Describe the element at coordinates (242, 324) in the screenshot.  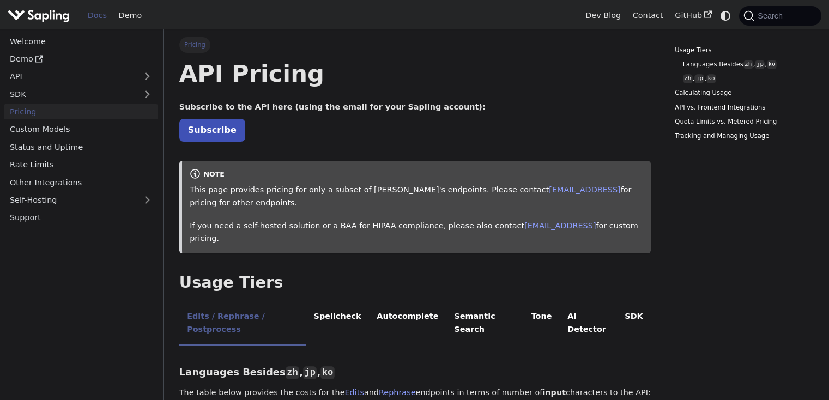
I see `li: Edits / Rephrase / Postprocess` at that location.